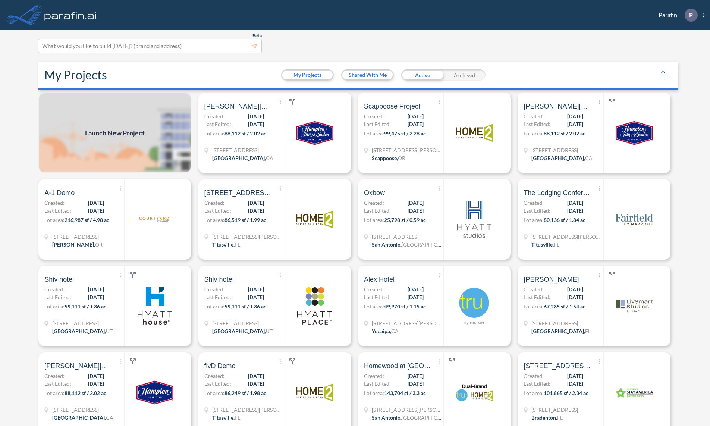 This screenshot has height=426, width=710. Describe the element at coordinates (238, 106) in the screenshot. I see `span: Bolthouse Hotel` at that location.